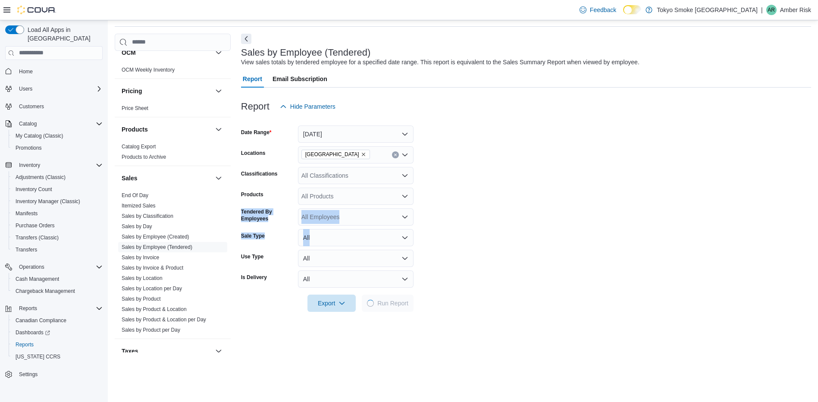 Image resolution: width=818 pixels, height=402 pixels. What do you see at coordinates (152, 268) in the screenshot?
I see `a: Sales by Invoice & Product` at bounding box center [152, 268].